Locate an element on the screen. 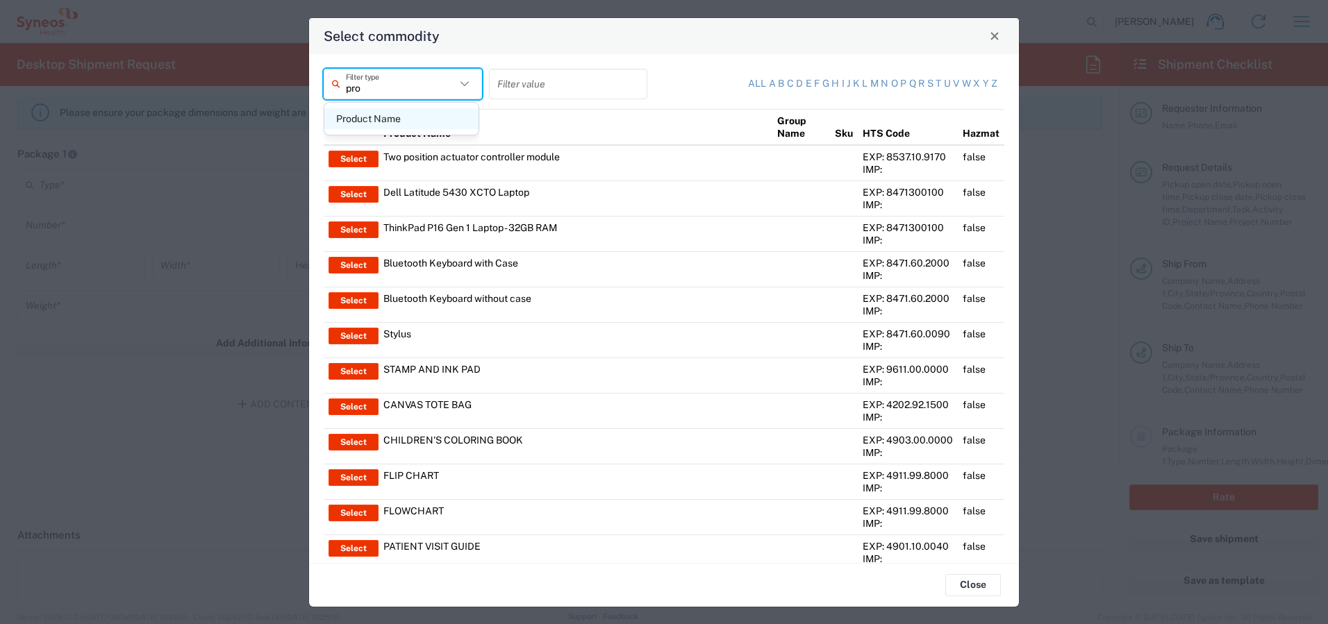 Image resolution: width=1328 pixels, height=624 pixels. a: v is located at coordinates (955, 84).